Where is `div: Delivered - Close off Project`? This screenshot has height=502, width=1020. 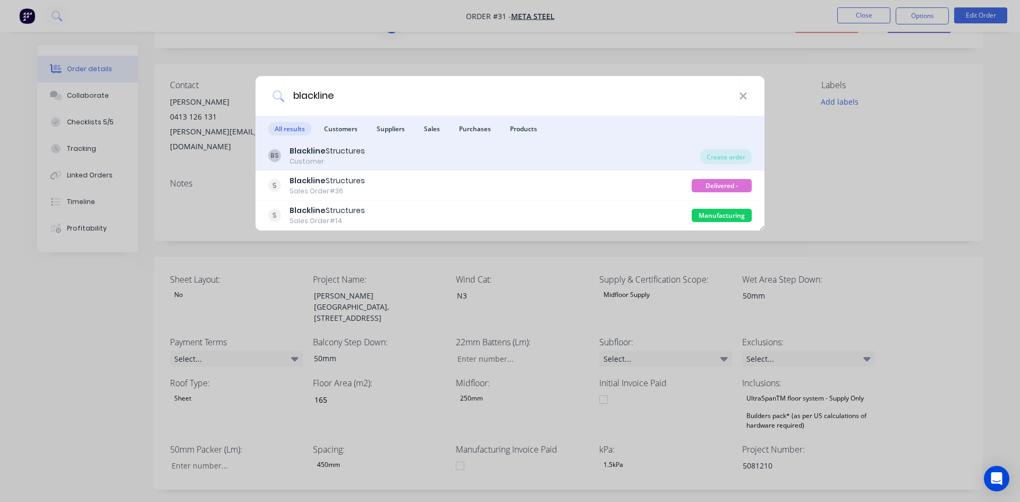 div: Delivered - Close off Project is located at coordinates (722, 185).